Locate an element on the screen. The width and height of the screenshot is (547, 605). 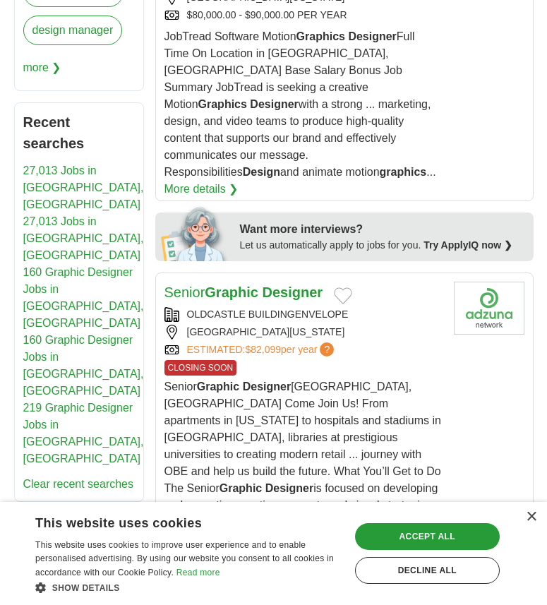
button: Add to favorite jobs is located at coordinates (343, 296).